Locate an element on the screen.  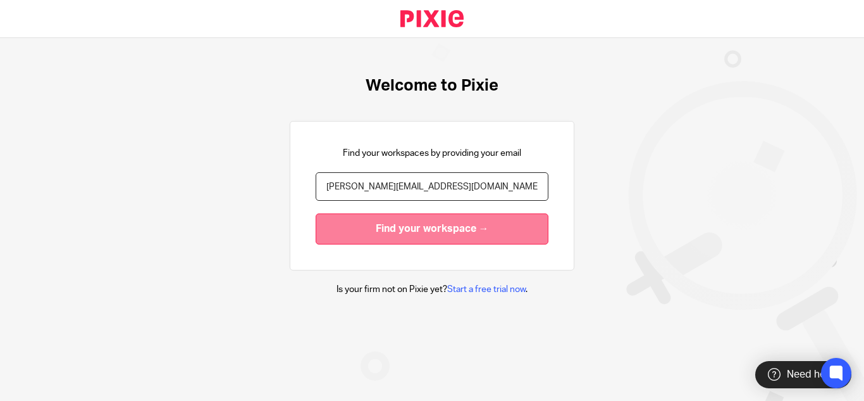
input: name@example.com is located at coordinates (432, 186).